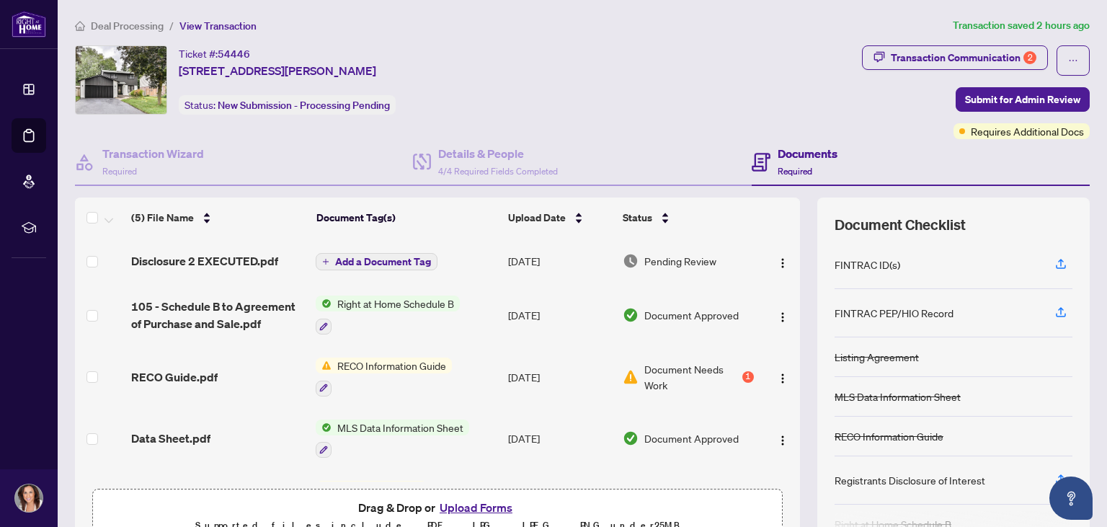  I want to click on div: Registrants Disclosure of Interest, so click(909, 480).